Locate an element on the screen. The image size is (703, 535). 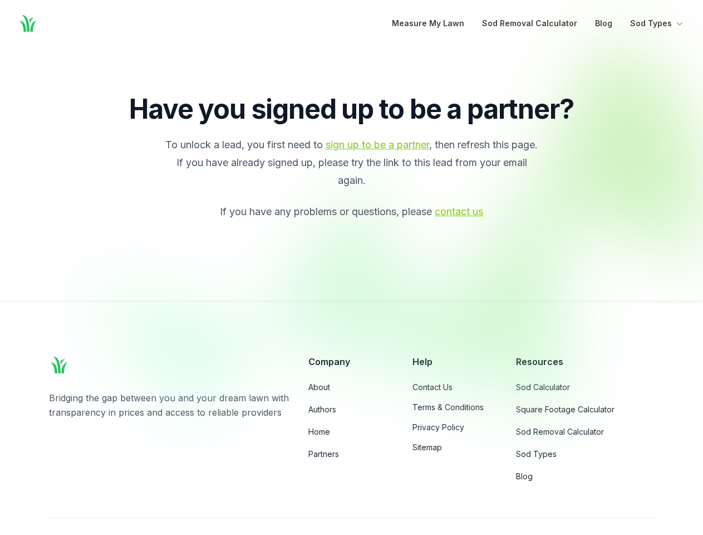
p: To unlock a lead, you first need to , then refresh this page. If you have already signed up, plea... is located at coordinates (352, 163).